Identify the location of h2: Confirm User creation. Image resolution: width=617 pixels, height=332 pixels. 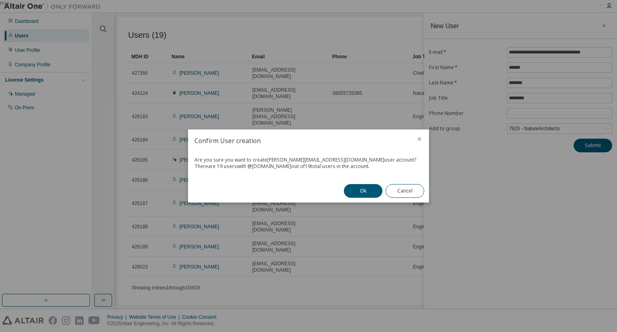
(299, 141).